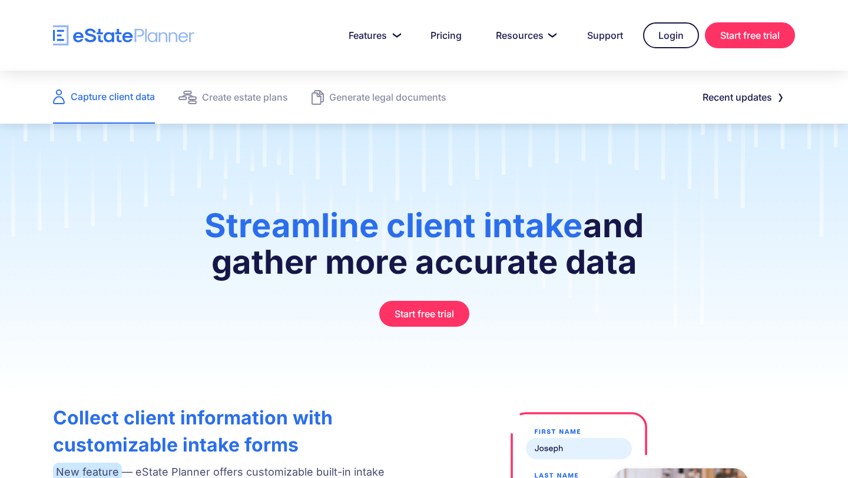 This screenshot has height=478, width=848. I want to click on a: Recent updates, so click(742, 97).